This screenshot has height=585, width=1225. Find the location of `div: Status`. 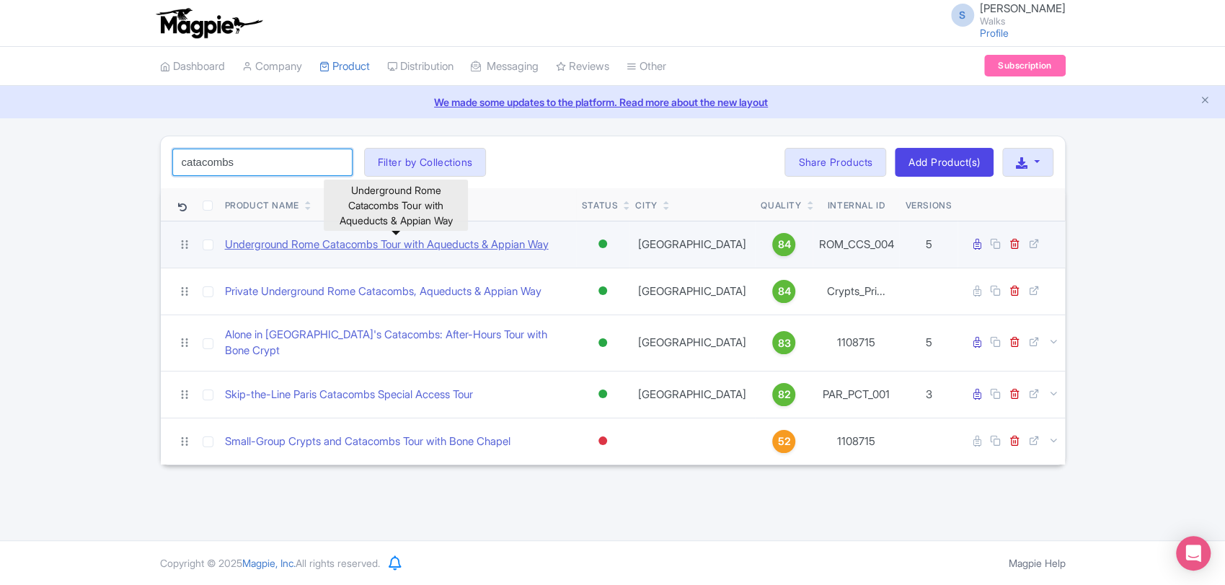

div: Status is located at coordinates (600, 205).